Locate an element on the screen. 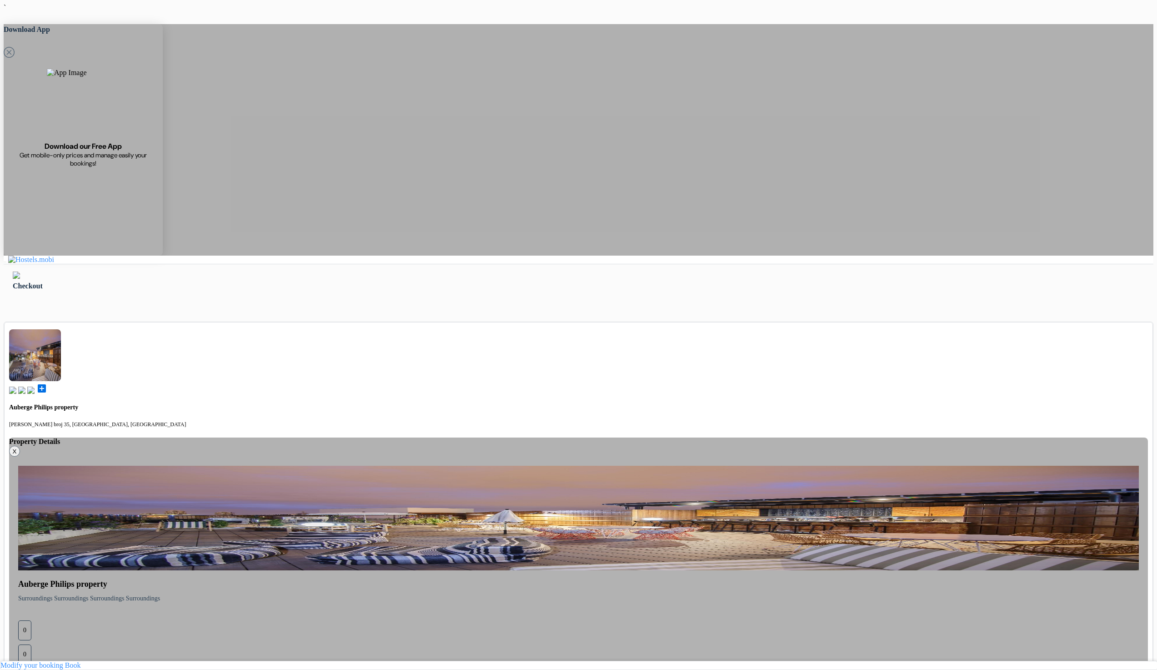 The image size is (1157, 670). h5: Download App is located at coordinates (83, 30).